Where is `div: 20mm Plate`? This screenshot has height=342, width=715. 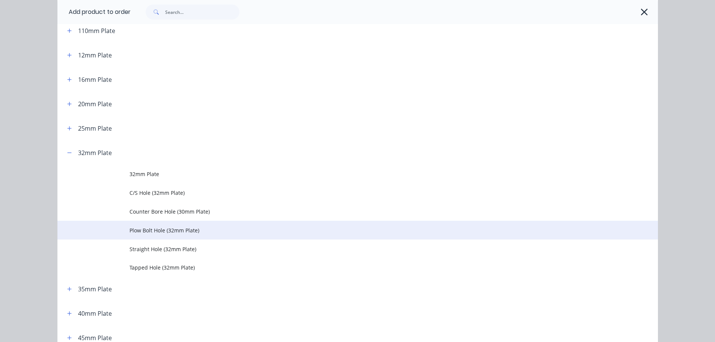 div: 20mm Plate is located at coordinates (95, 104).